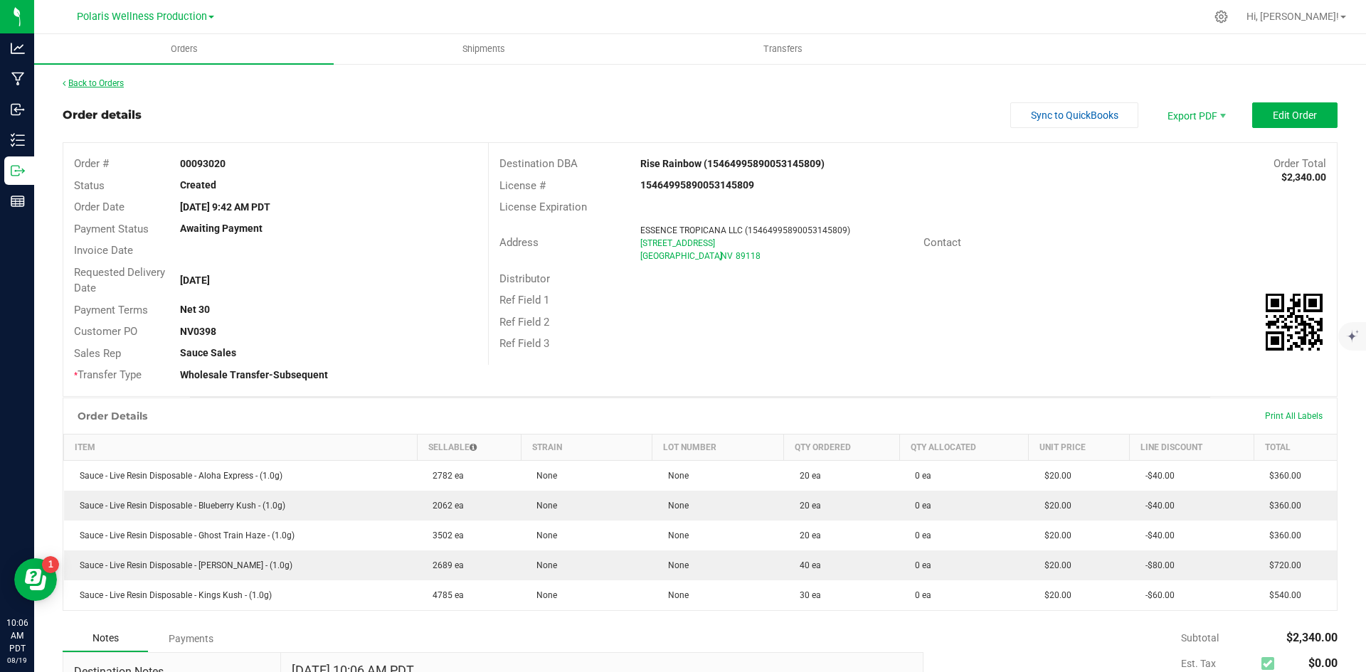 This screenshot has width=1366, height=672. What do you see at coordinates (519, 243) in the screenshot?
I see `span: Address` at bounding box center [519, 243].